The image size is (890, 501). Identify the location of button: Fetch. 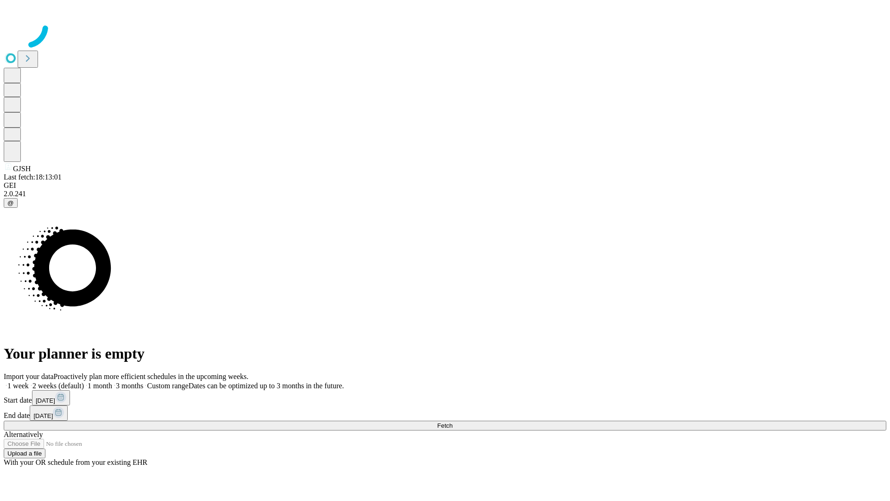
(445, 425).